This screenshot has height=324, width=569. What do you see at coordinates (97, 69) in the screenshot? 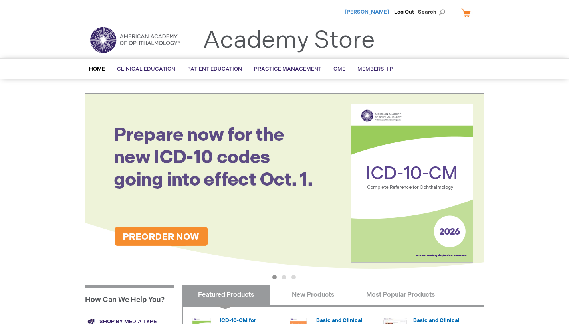
I see `span: Home` at bounding box center [97, 69].